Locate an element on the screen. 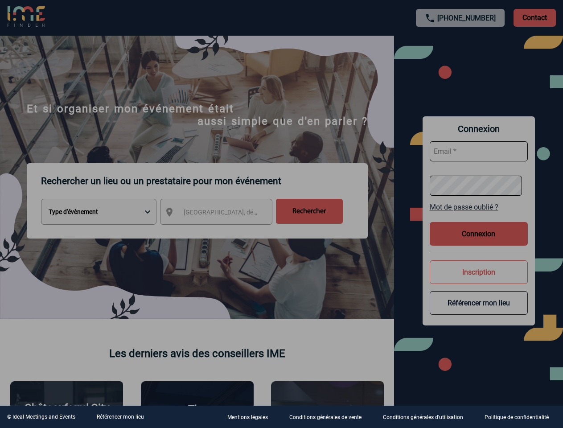 This screenshot has width=563, height=428. a: Politique de confidentialité is located at coordinates (520, 417).